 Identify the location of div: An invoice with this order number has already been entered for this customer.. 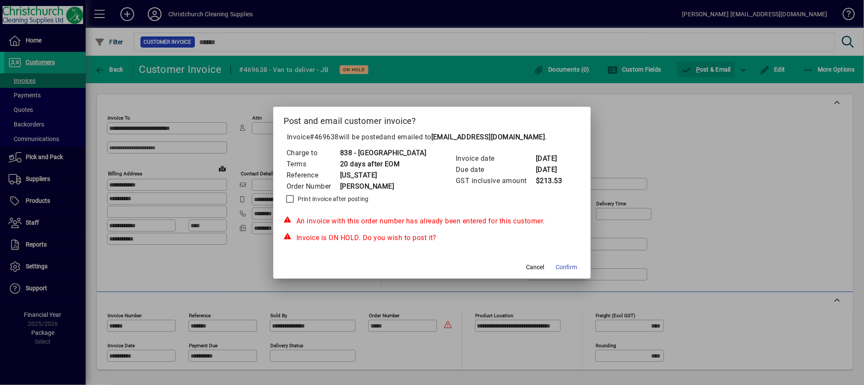
(432, 221).